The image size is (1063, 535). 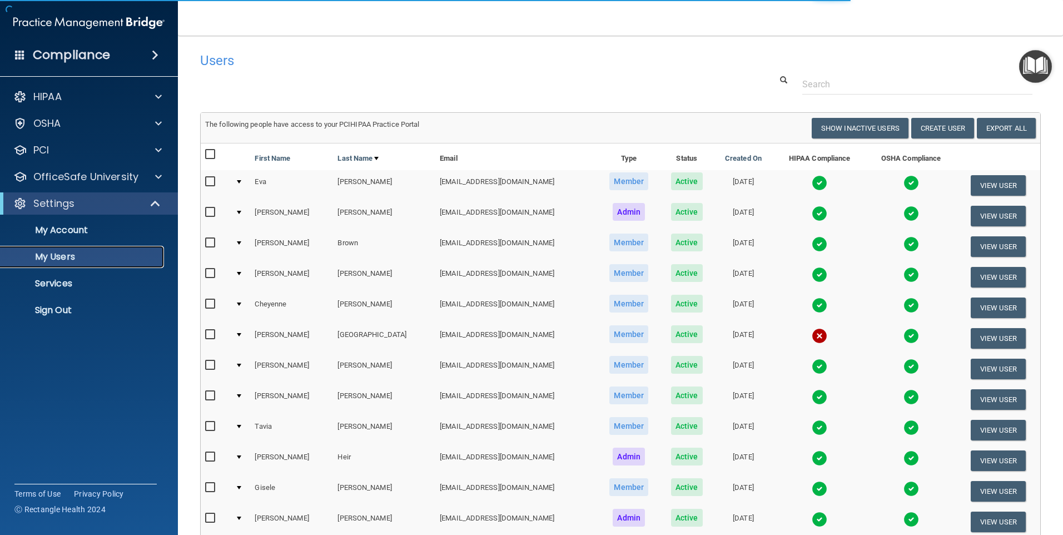 I want to click on p: OfficeSafe University, so click(x=86, y=177).